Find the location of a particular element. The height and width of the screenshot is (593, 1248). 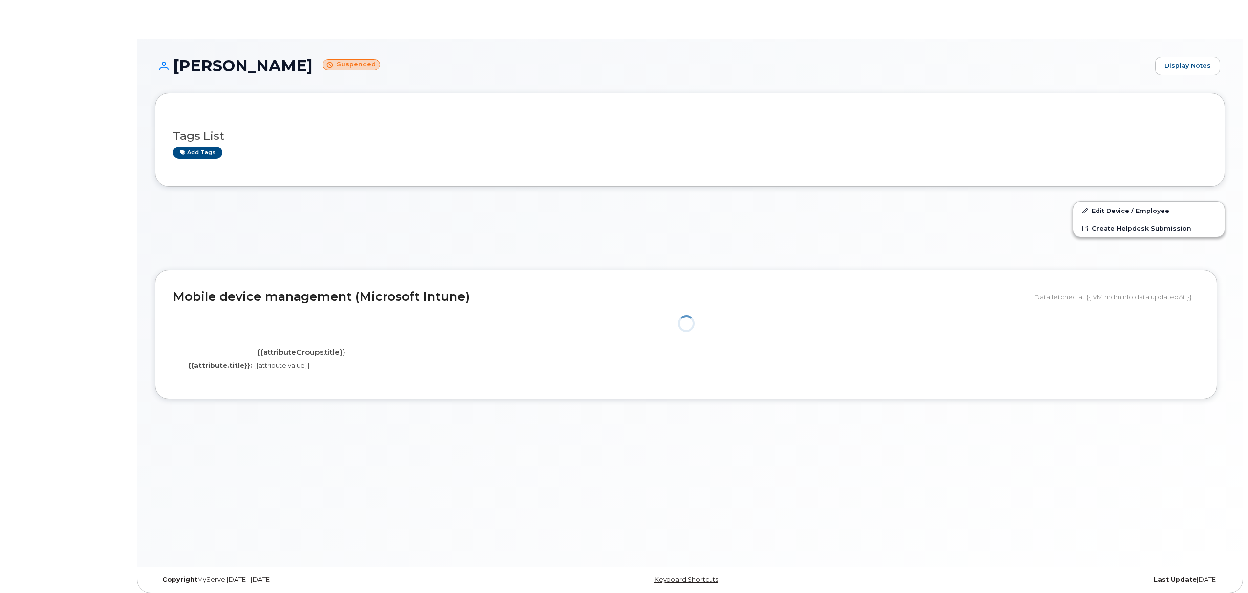

label: {{attribute.title}}: is located at coordinates (220, 366).